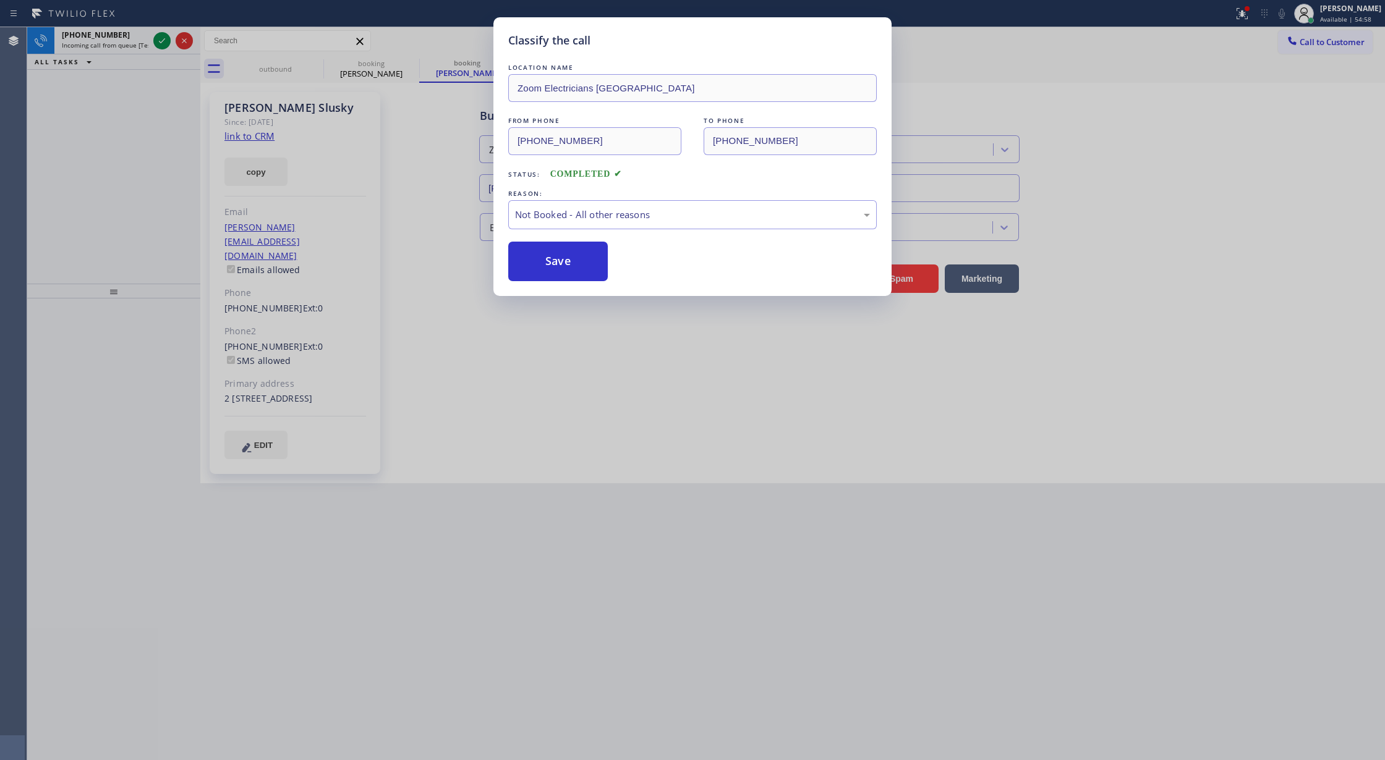 The height and width of the screenshot is (760, 1385). Describe the element at coordinates (790, 141) in the screenshot. I see `input: To phone` at that location.